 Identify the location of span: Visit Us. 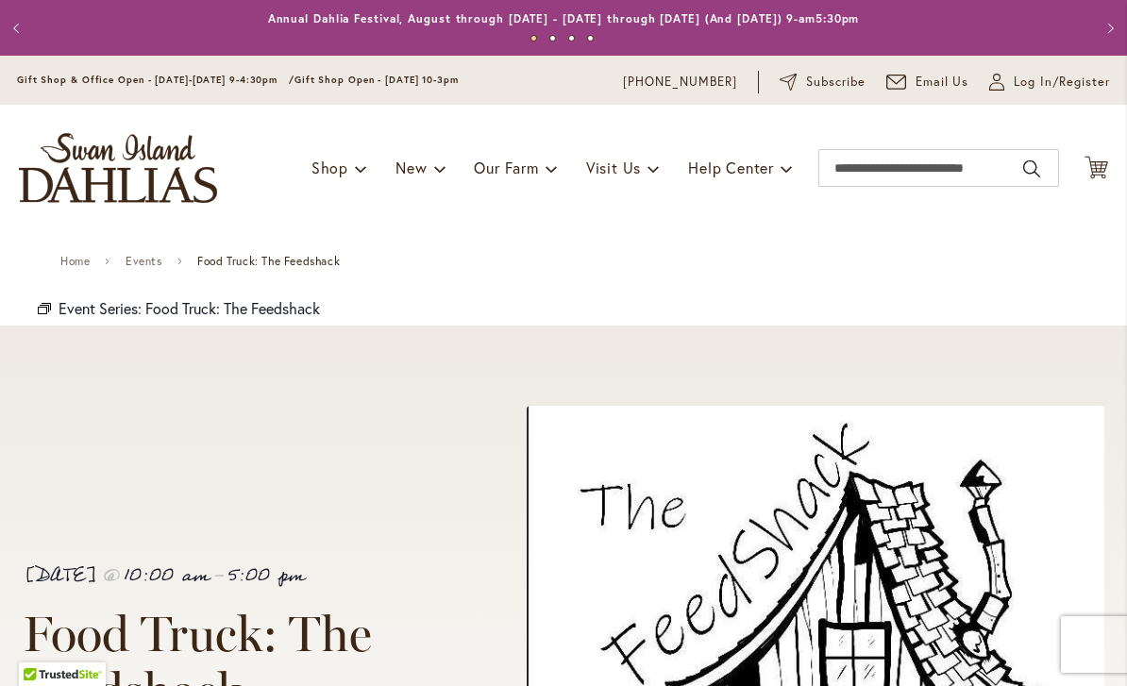
(614, 167).